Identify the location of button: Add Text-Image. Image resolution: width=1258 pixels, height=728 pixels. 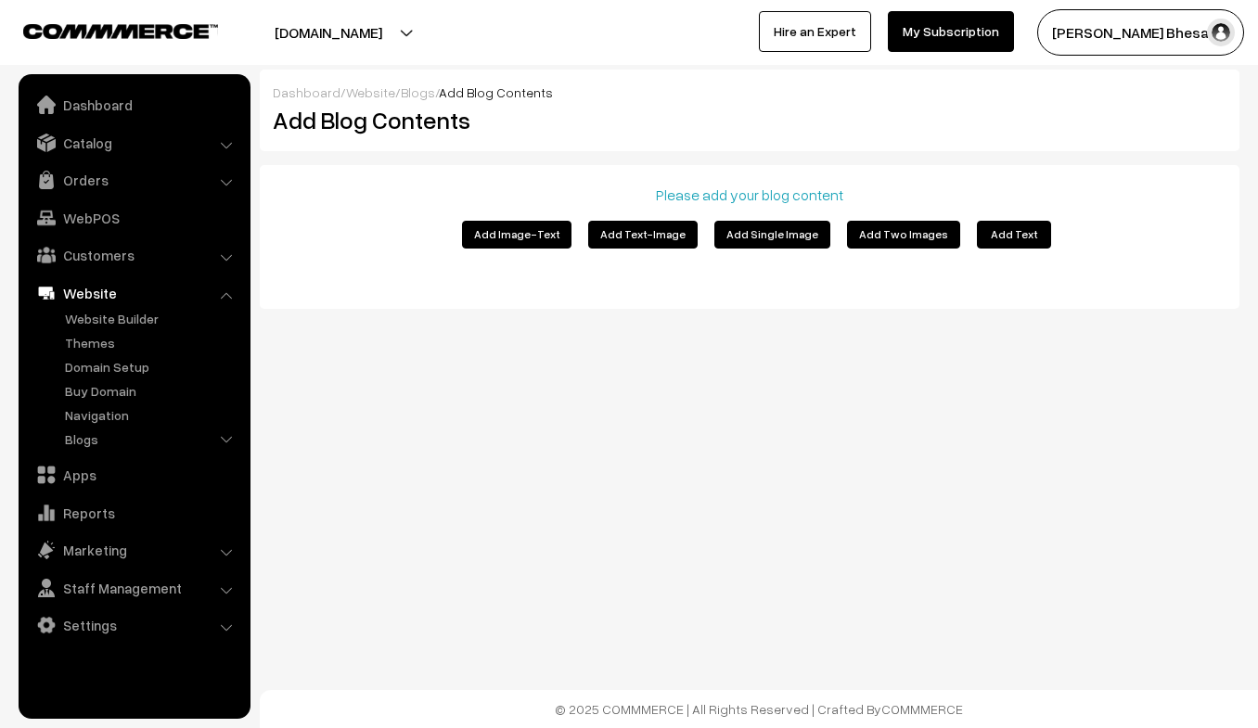
(643, 235).